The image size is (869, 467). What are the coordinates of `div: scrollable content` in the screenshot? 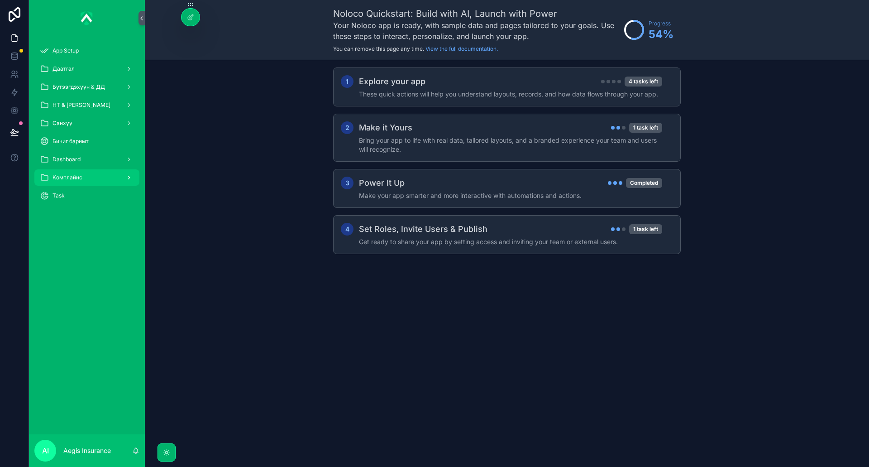 It's located at (87, 126).